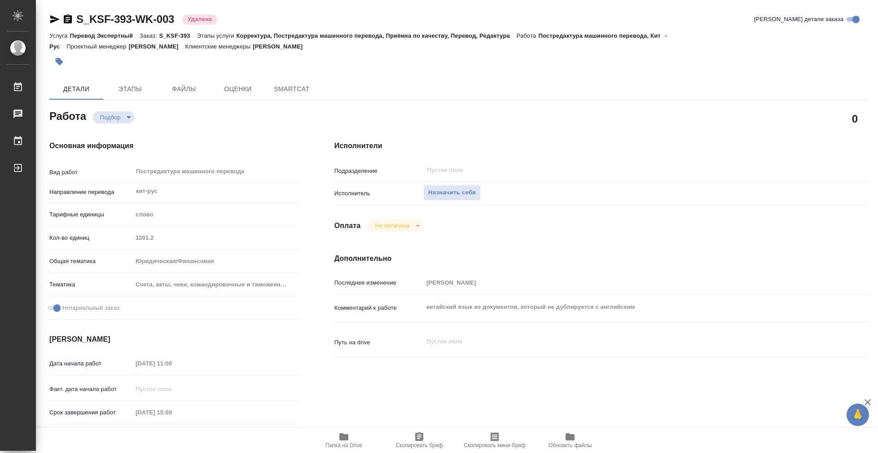 The width and height of the screenshot is (878, 453). I want to click on span: Файлы, so click(184, 89).